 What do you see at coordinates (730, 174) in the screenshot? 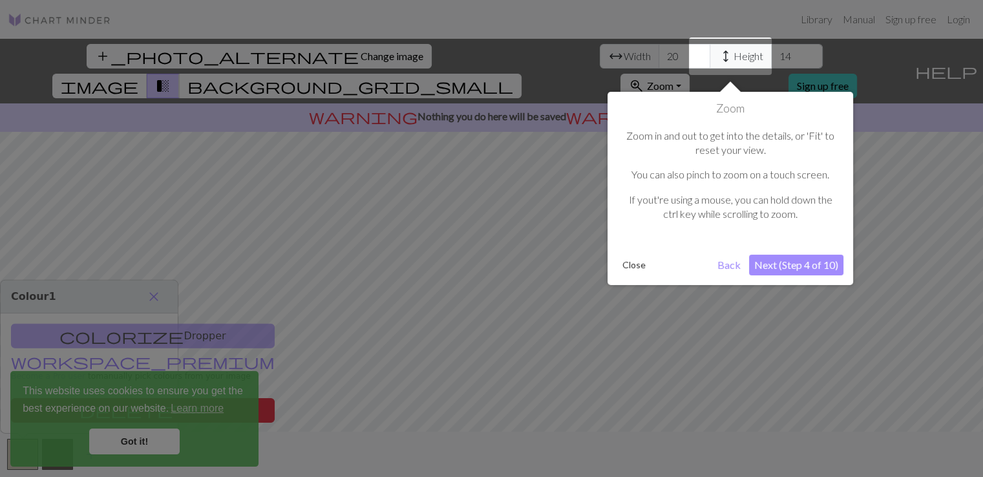
I see `p: You can also pinch to zoom on a touch screen.` at bounding box center [730, 174].